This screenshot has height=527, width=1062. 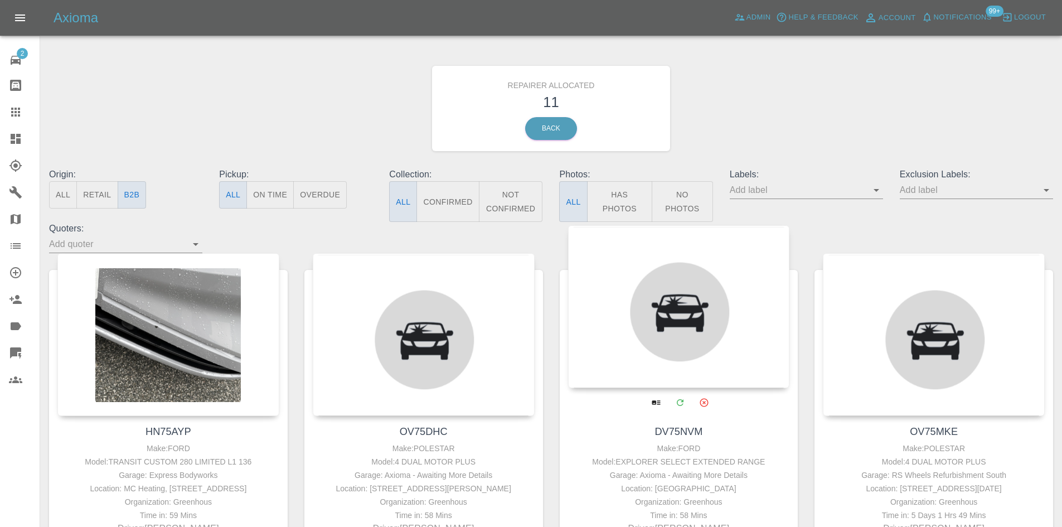 I want to click on button: Notifications, so click(x=956, y=17).